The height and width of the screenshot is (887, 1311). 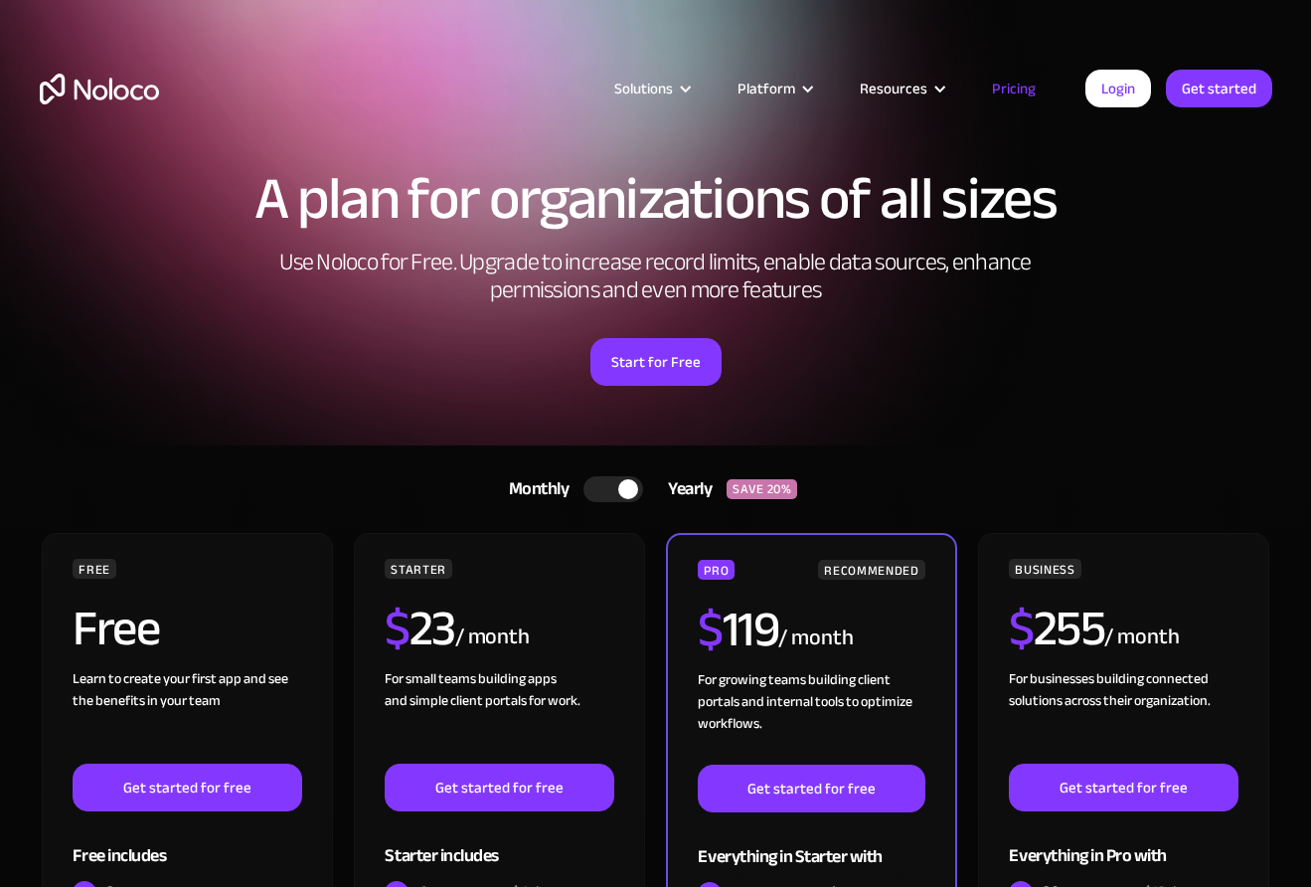 I want to click on h2: Use Noloco for Free. Upgrade to increase record limits, enable data sources, enhance permissions ..., so click(x=656, y=276).